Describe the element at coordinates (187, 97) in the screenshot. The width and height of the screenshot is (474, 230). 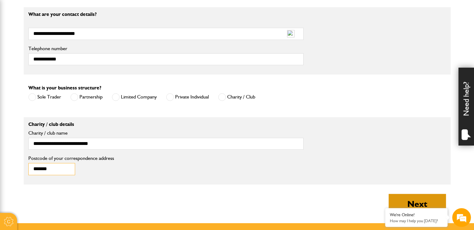
I see `label: Private Individual` at that location.